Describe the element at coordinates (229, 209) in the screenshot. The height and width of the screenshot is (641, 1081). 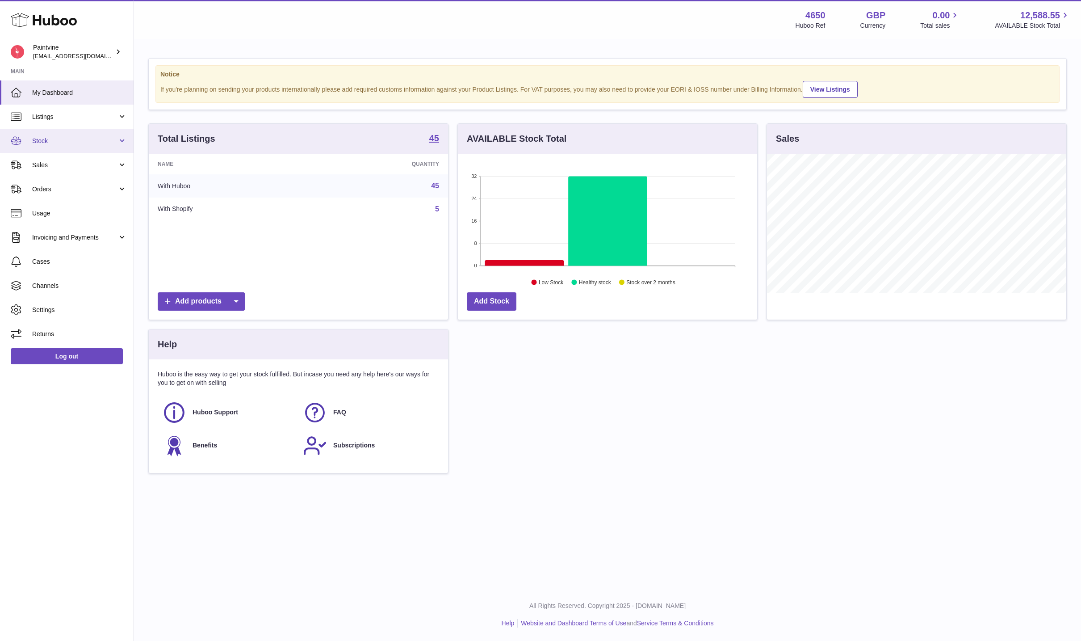
I see `td: With Shopify` at that location.